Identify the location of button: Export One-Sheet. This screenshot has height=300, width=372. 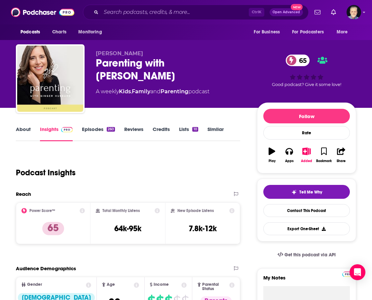
(307, 228).